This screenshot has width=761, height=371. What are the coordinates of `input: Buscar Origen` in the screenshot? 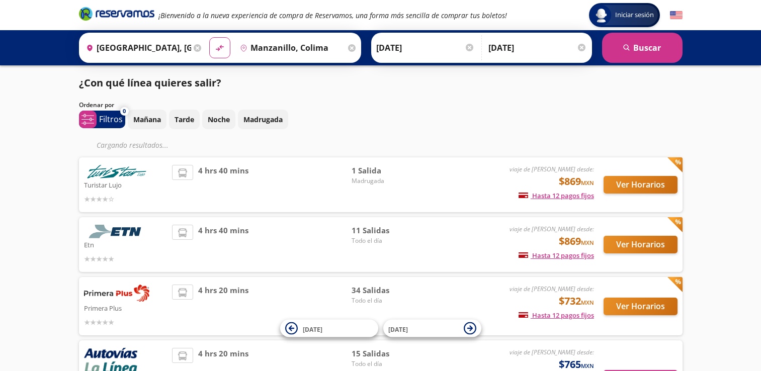 It's located at (137, 48).